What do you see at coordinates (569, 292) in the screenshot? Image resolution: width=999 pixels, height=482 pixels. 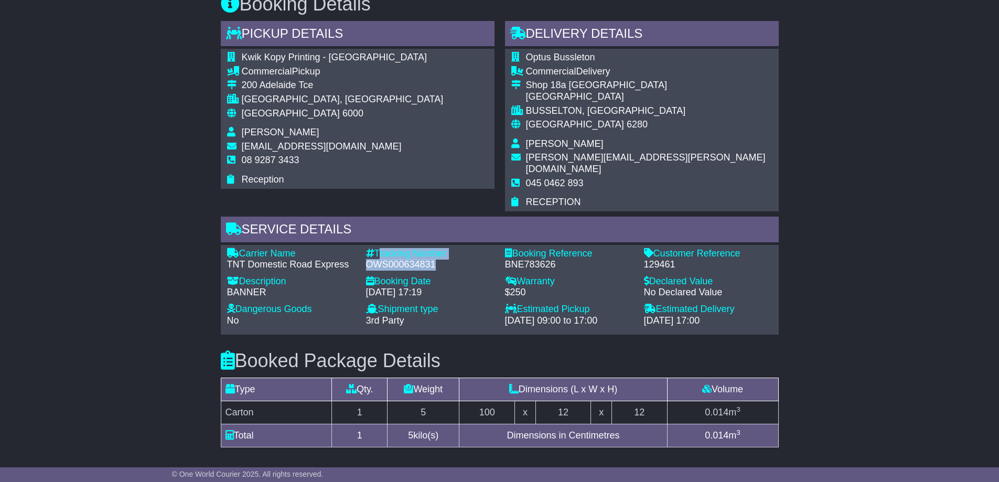 I see `div: $250` at bounding box center [569, 292].